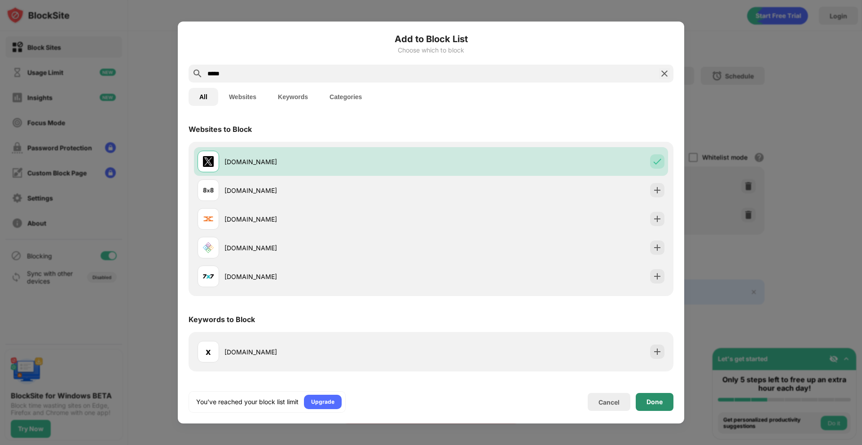 This screenshot has height=445, width=862. What do you see at coordinates (242, 97) in the screenshot?
I see `button: Websites` at bounding box center [242, 97].